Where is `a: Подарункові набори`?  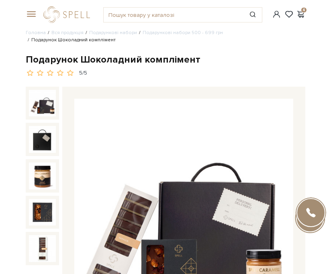
a: Подарункові набори is located at coordinates (113, 33).